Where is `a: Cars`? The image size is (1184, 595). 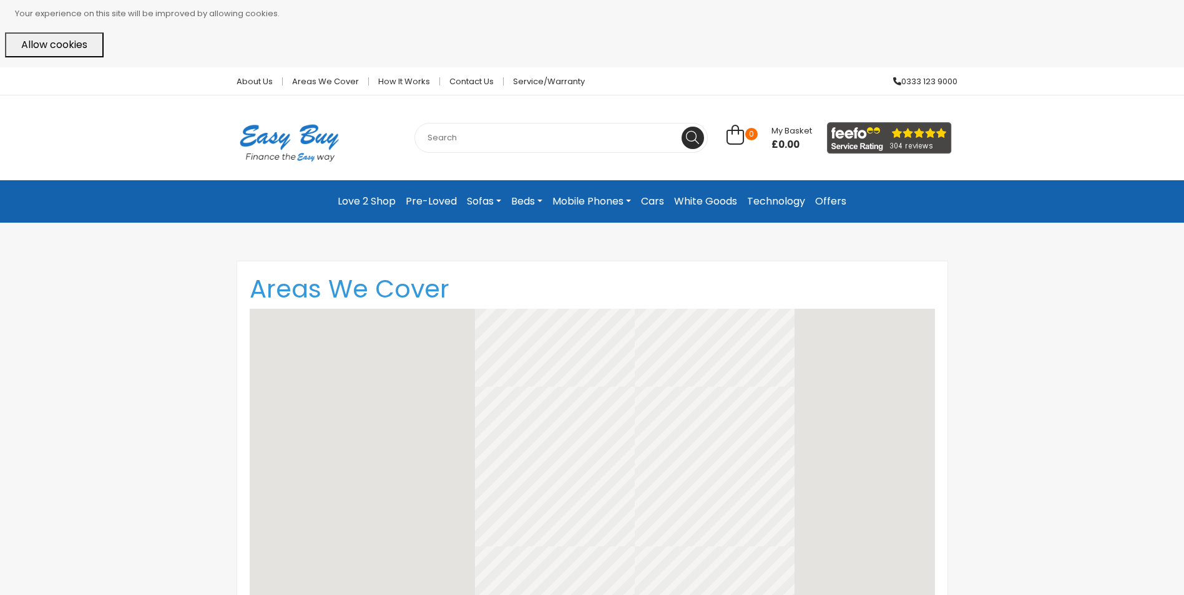 a: Cars is located at coordinates (652, 202).